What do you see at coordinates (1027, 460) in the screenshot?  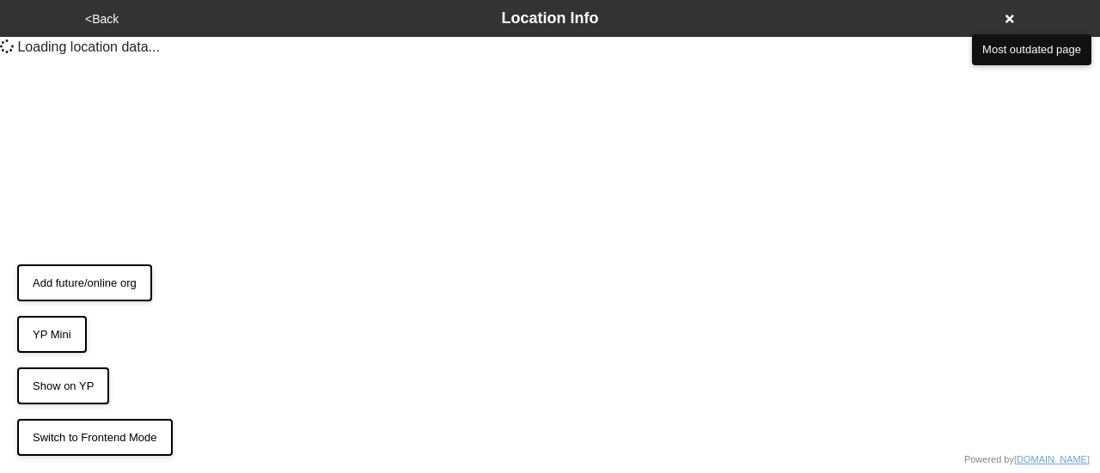 I see `div: Powered by` at bounding box center [1027, 460].